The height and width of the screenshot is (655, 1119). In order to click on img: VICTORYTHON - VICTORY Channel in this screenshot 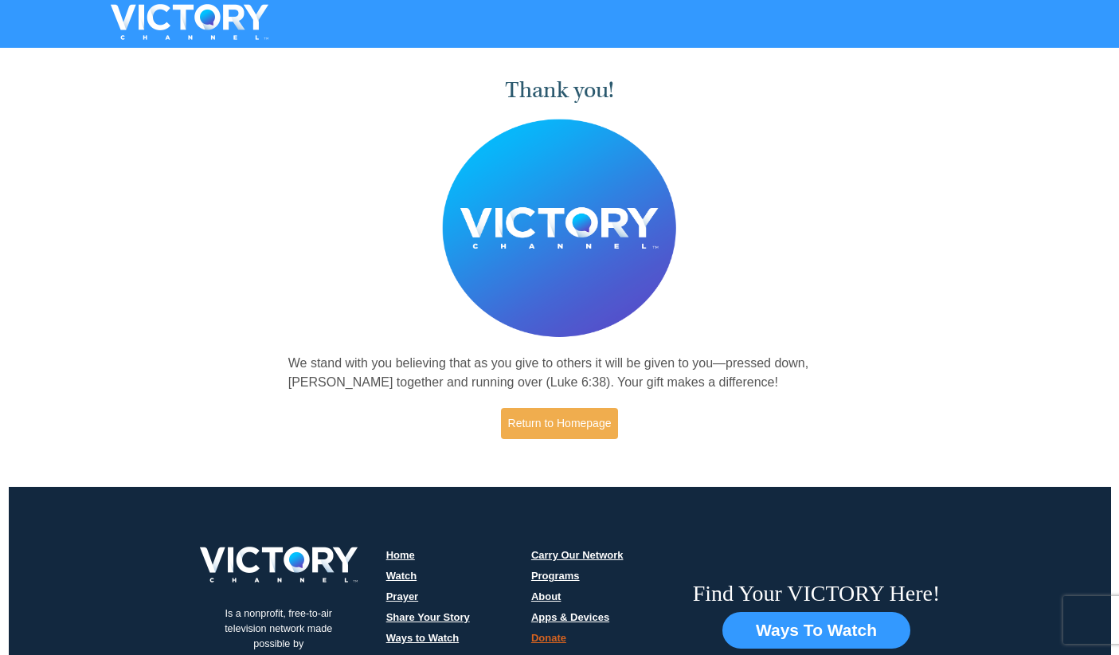, I will do `click(190, 21)`.